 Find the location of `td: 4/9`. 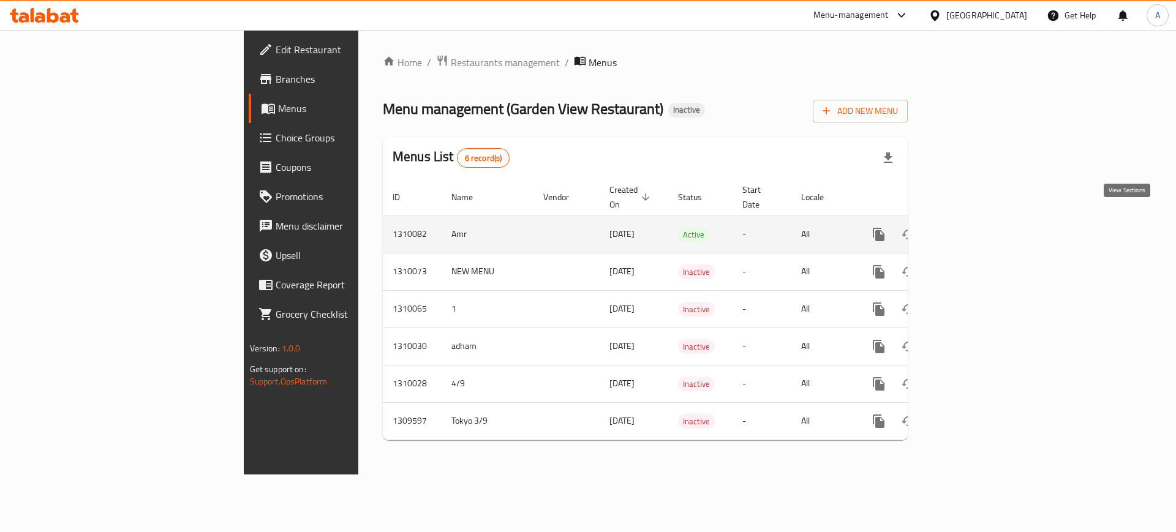

td: 4/9 is located at coordinates (488, 384).